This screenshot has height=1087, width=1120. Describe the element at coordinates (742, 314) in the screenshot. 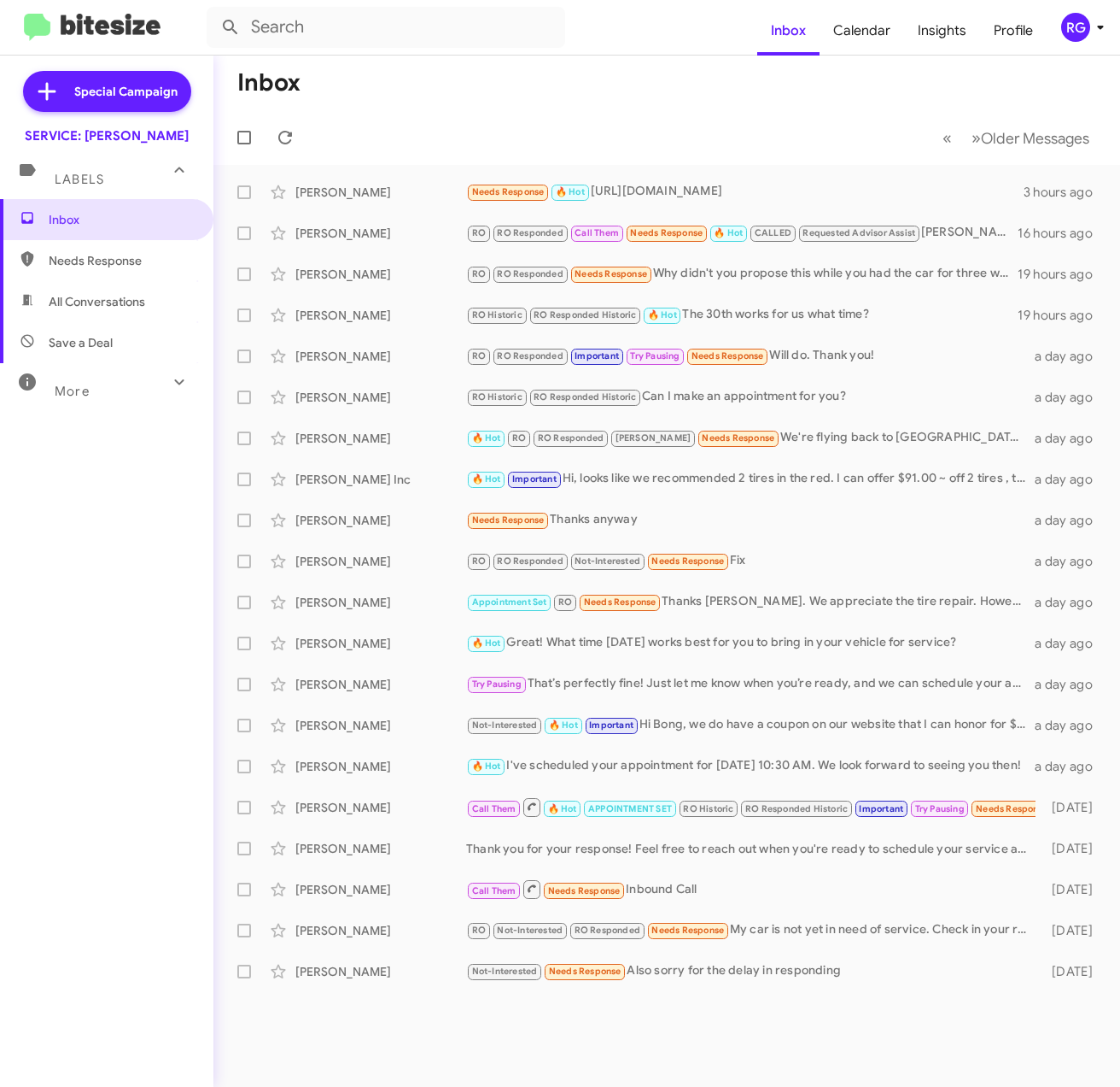

I see `div: The 30th works for us what time?` at that location.